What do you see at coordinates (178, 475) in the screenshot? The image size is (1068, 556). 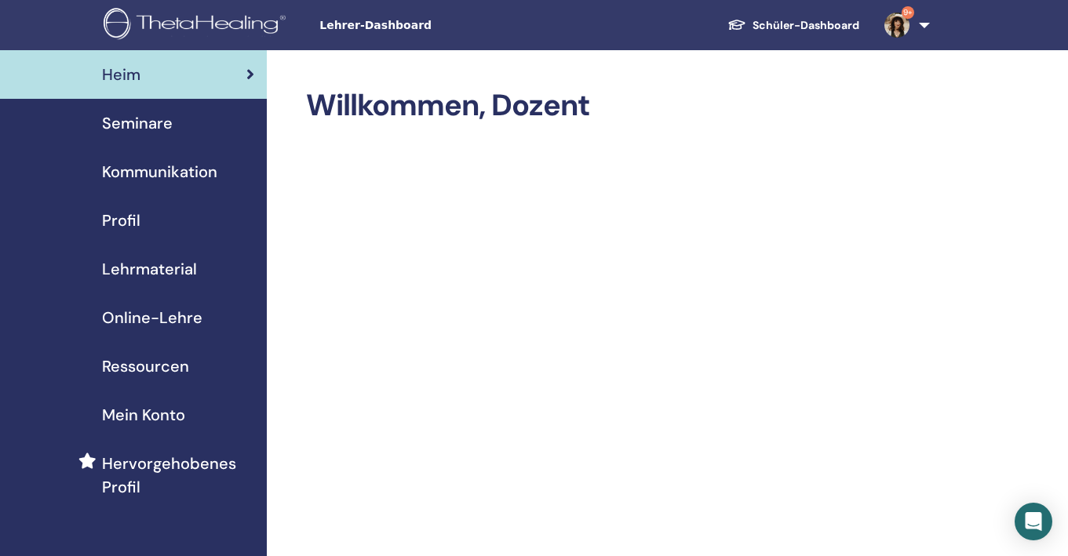 I see `span: Hervorgehobenes Profil` at bounding box center [178, 475].